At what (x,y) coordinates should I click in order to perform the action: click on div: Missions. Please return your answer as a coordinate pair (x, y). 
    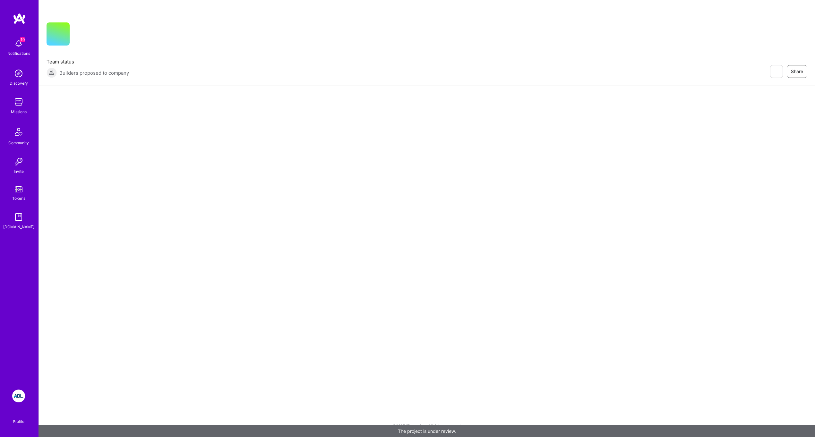
    Looking at the image, I should click on (19, 112).